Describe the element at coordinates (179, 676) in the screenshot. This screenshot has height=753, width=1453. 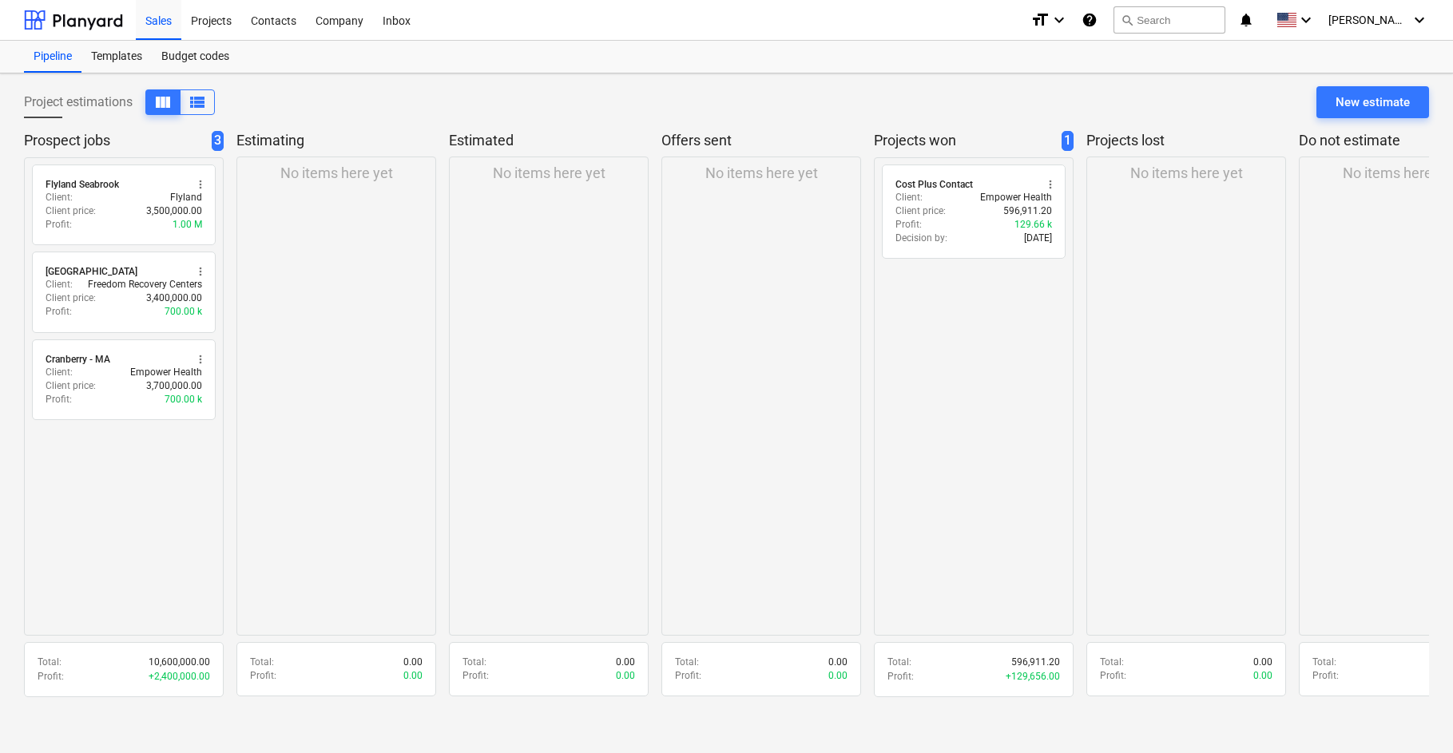
I see `p: + 2,400,000.00` at that location.